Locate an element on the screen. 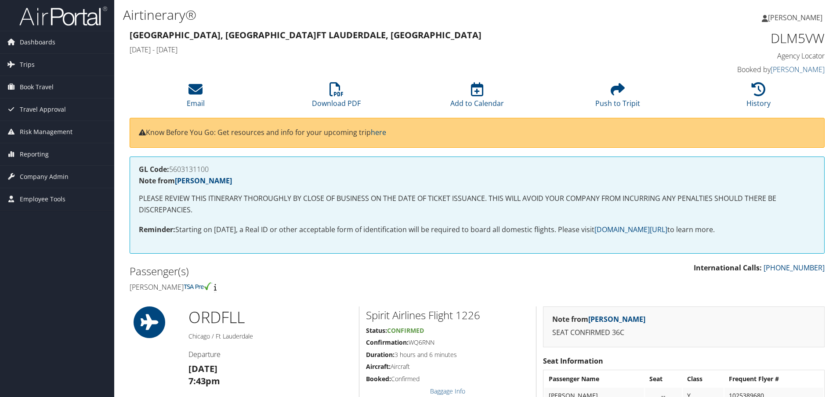 This screenshot has height=397, width=840. h4: Booked by is located at coordinates (743, 69).